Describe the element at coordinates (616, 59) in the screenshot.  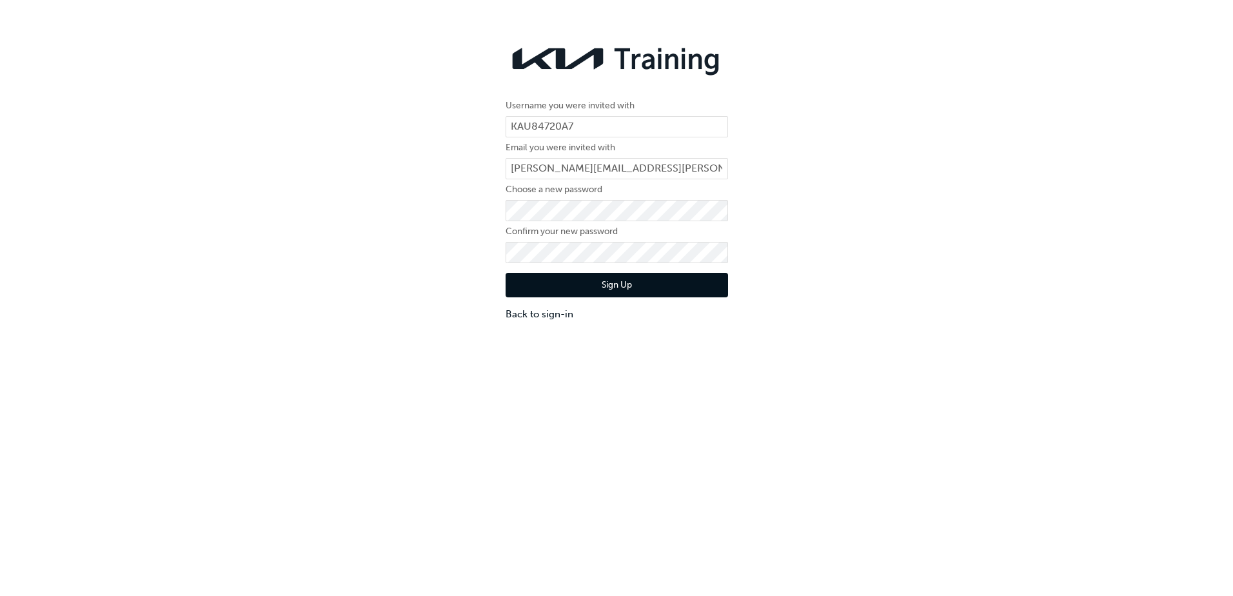
I see `img: kia-training` at that location.